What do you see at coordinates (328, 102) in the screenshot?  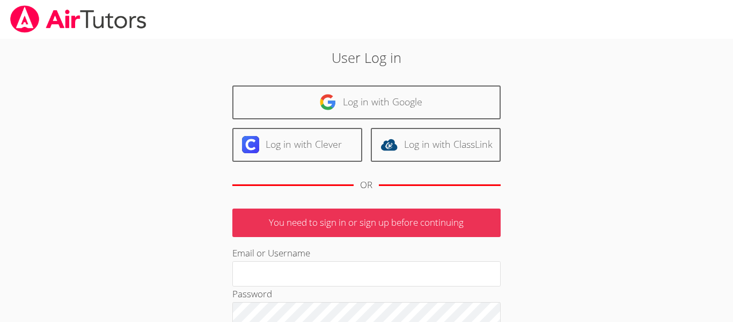 I see `img: google-logo-50288ca7cdecda66e5e0955fdab243c47b7ad437acaf1139b6f446037453330a.svg` at bounding box center [328, 102].